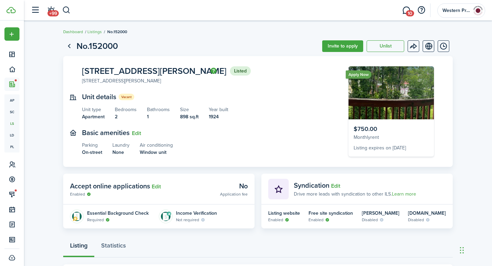 The width and height of the screenshot is (492, 266). I want to click on a: pl, so click(12, 146).